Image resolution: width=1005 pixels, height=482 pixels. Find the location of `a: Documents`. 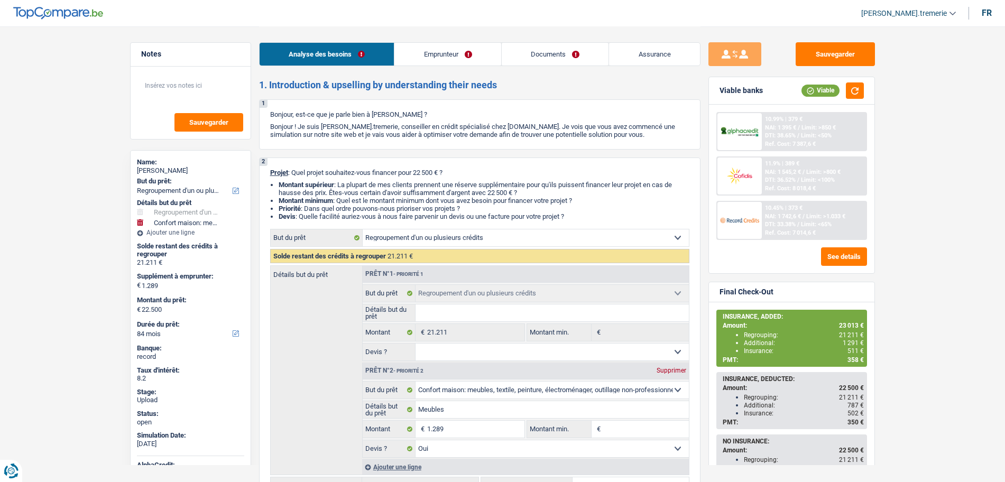

a: Documents is located at coordinates (555, 54).